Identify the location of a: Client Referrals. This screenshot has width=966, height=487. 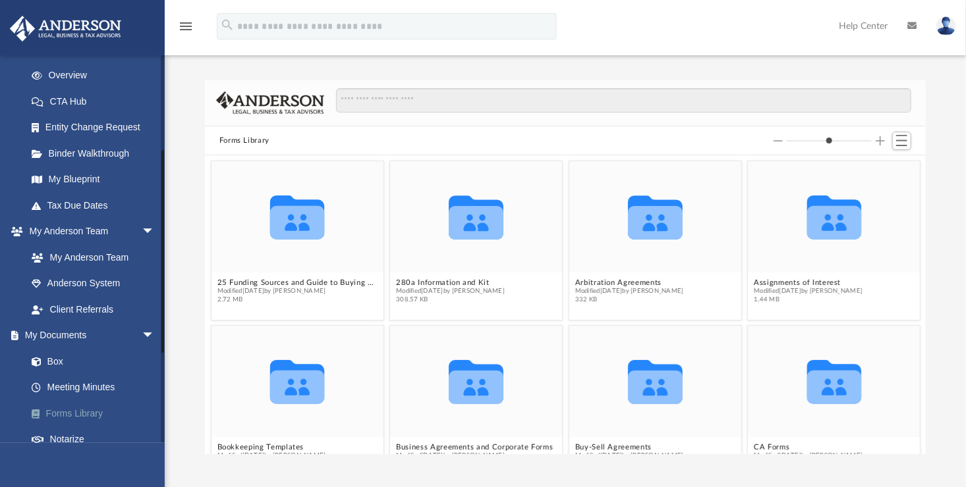
(93, 310).